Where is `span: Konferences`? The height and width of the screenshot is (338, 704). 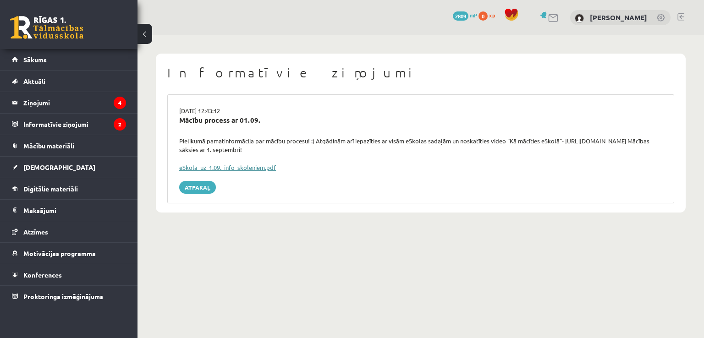 span: Konferences is located at coordinates (43, 275).